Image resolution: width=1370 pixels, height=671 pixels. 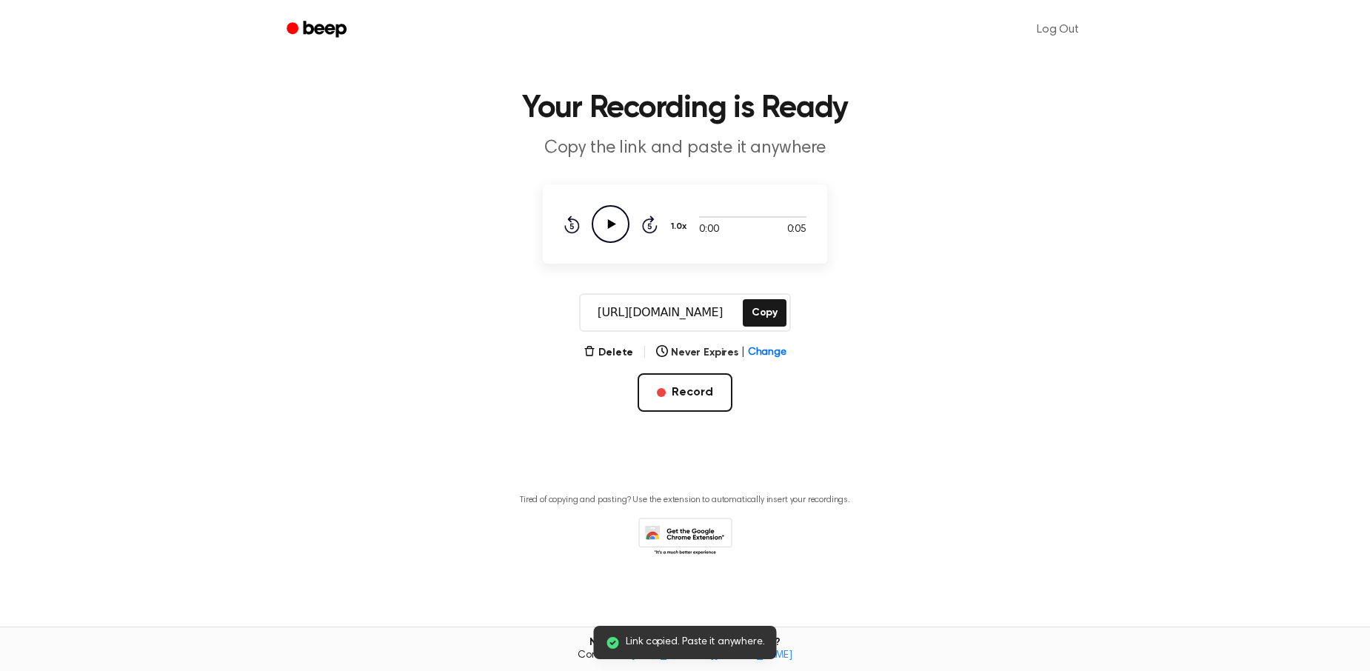 I want to click on span: Change, so click(x=767, y=353).